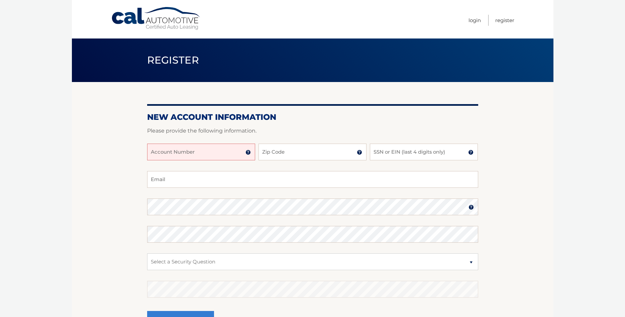 The image size is (625, 317). What do you see at coordinates (313, 117) in the screenshot?
I see `h2: New Account Information` at bounding box center [313, 117].